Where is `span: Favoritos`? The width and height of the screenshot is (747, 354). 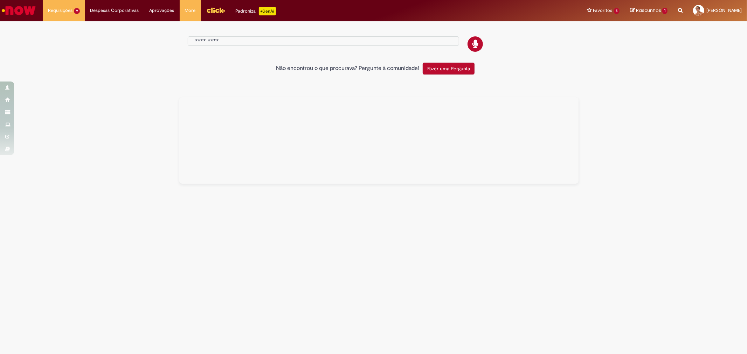
span: Favoritos is located at coordinates (603, 11).